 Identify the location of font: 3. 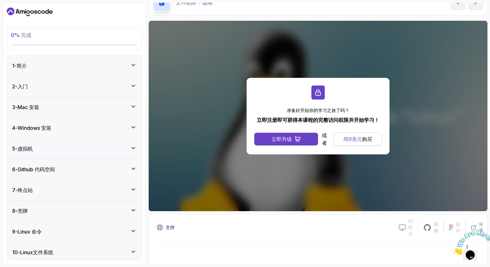
(14, 107).